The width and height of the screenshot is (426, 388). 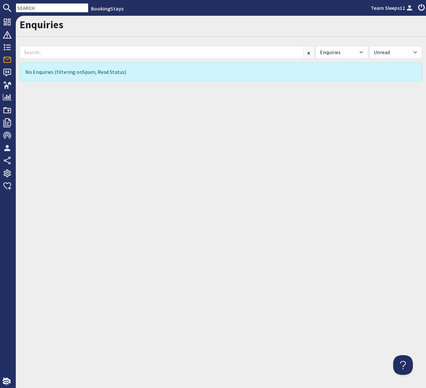 What do you see at coordinates (221, 72) in the screenshot?
I see `div: No Enquiries (filtering on , Read Status)` at bounding box center [221, 72].